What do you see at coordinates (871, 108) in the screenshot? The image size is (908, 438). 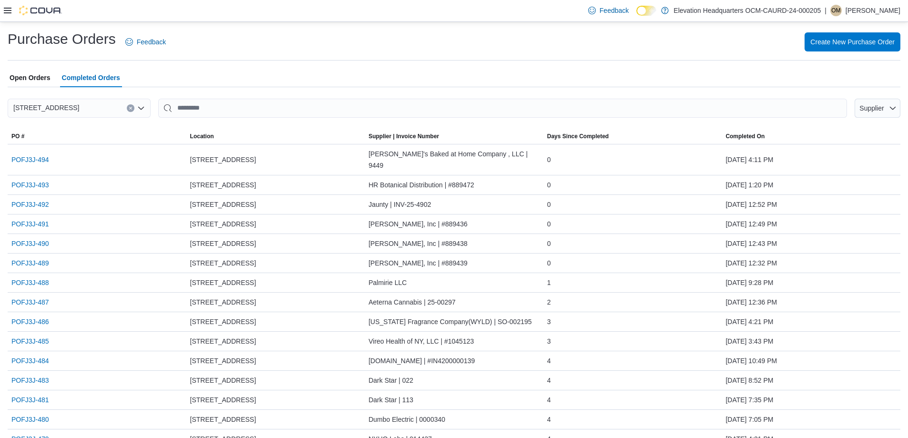 I see `span: Supplier` at bounding box center [871, 108].